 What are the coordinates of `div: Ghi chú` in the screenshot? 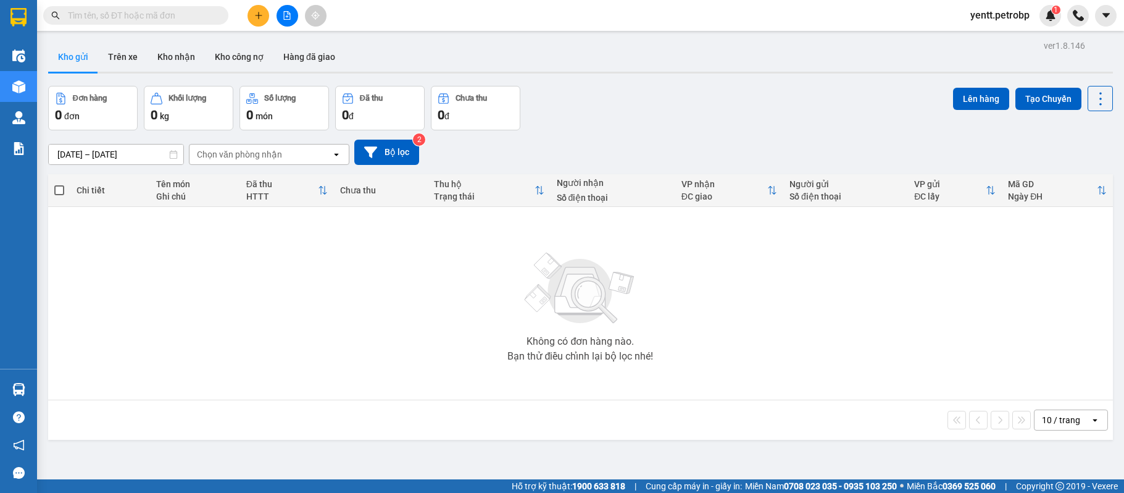 It's located at (195, 196).